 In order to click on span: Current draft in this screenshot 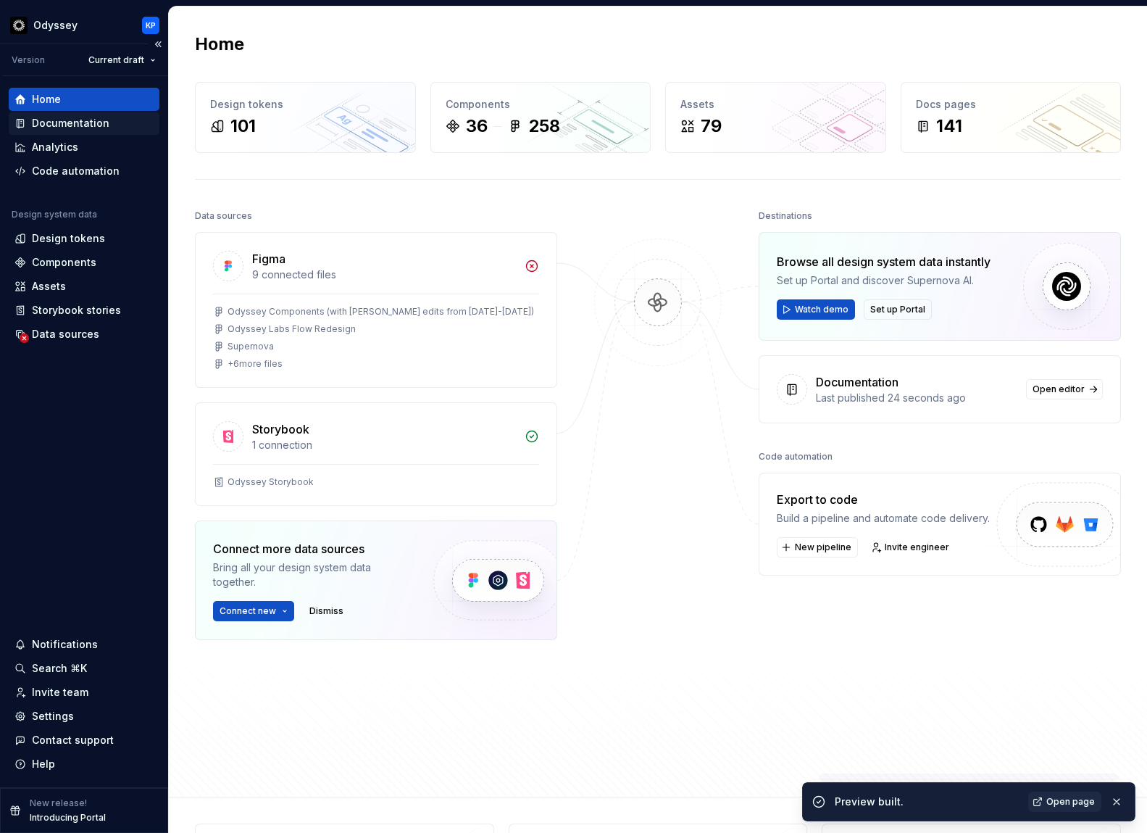, I will do `click(116, 60)`.